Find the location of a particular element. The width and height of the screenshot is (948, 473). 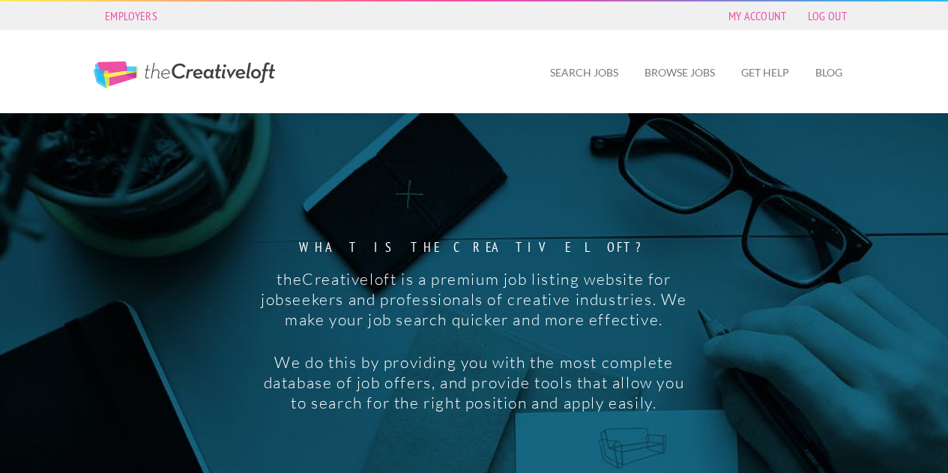

a: Search Jobs is located at coordinates (584, 73).